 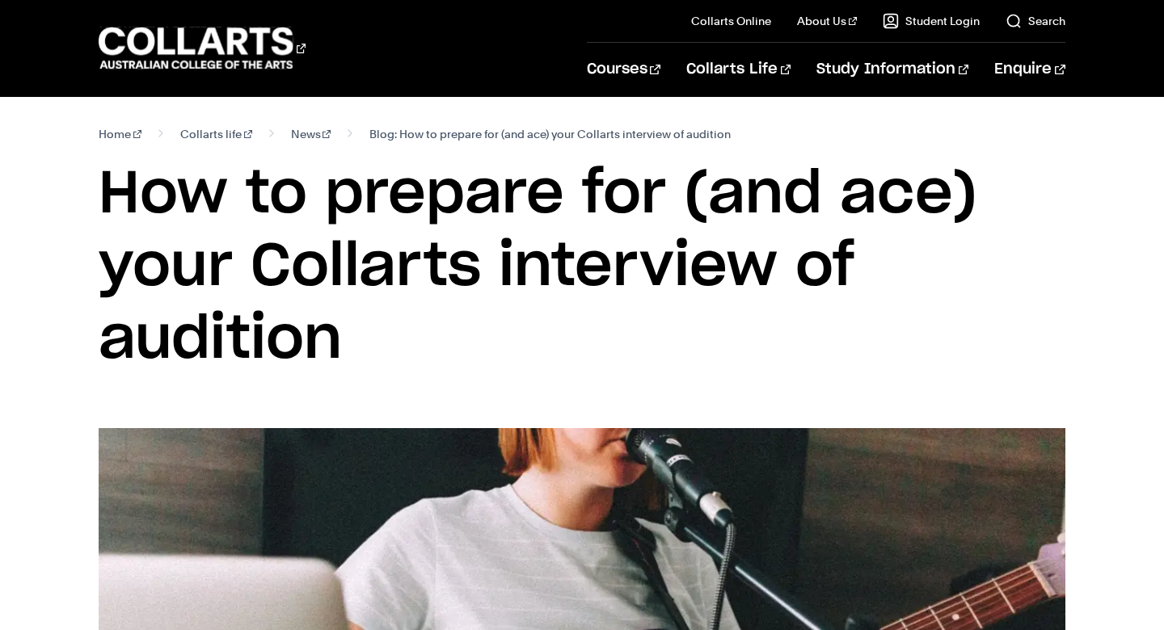 What do you see at coordinates (738, 69) in the screenshot?
I see `a: Collarts Life` at bounding box center [738, 69].